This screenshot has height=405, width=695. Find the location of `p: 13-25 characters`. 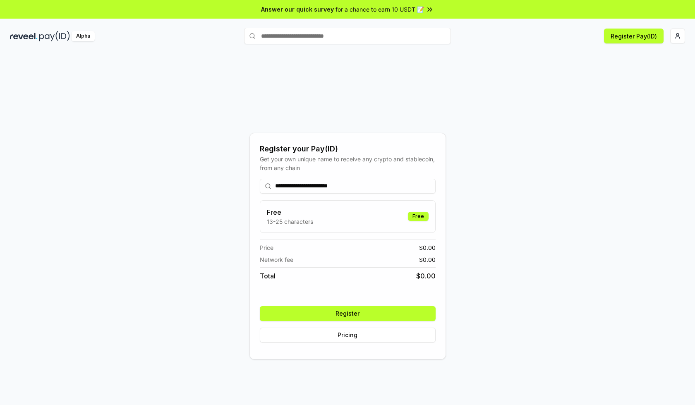

p: 13-25 characters is located at coordinates (290, 221).